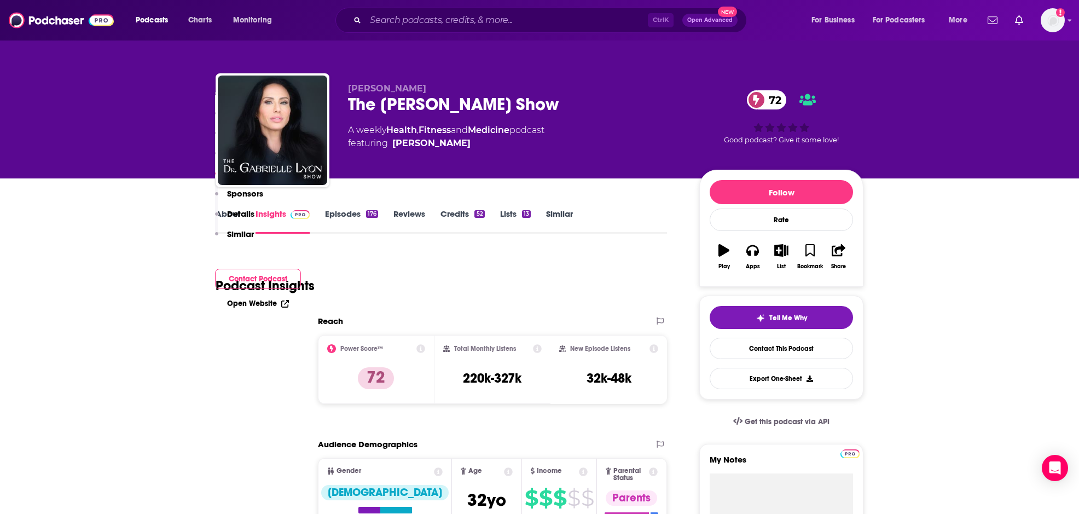 The width and height of the screenshot is (1079, 514). What do you see at coordinates (600, 348) in the screenshot?
I see `h2: New Episode Listens` at bounding box center [600, 348].